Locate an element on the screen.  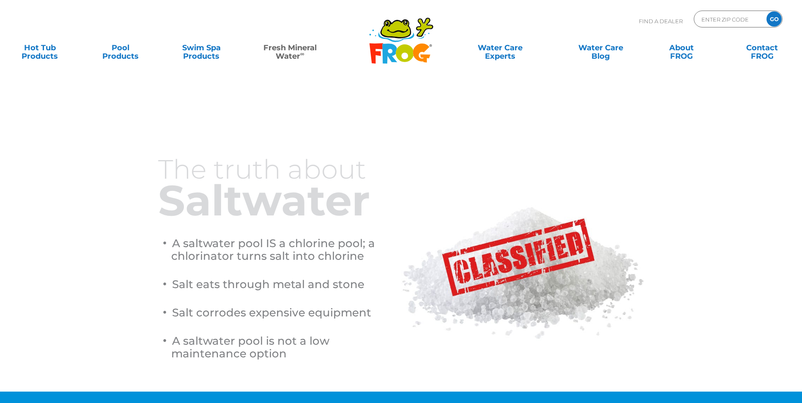
input: GO is located at coordinates (774, 19).